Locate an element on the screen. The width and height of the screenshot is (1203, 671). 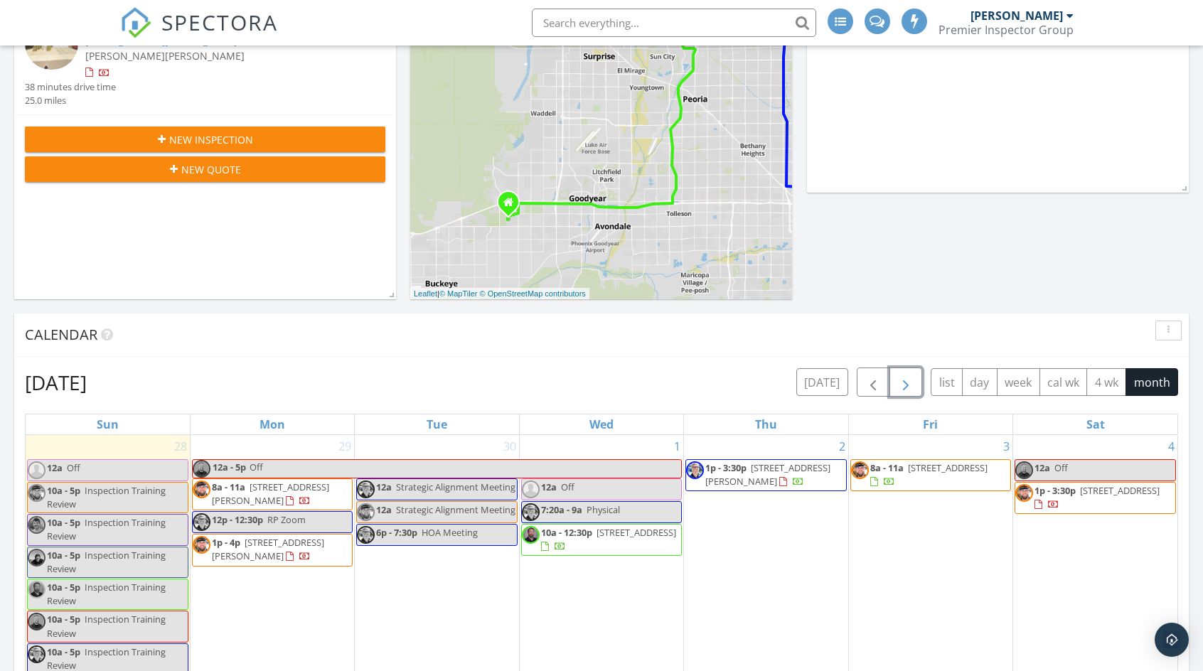
button: cal wk is located at coordinates (1063, 382).